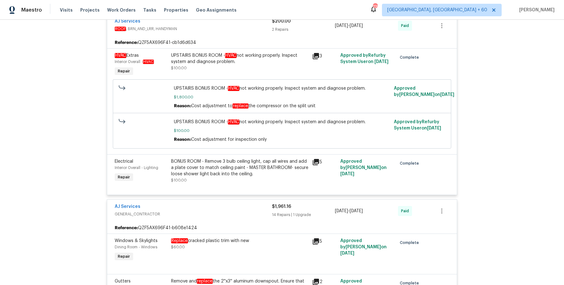 The image size is (564, 285). Describe the element at coordinates (122, 281) in the screenshot. I see `span: Gutters` at that location.